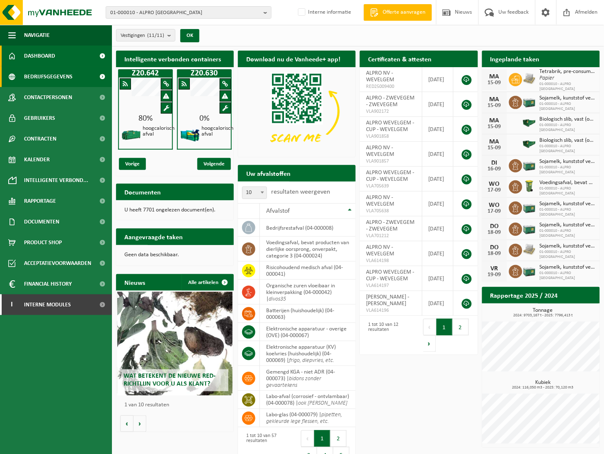 The height and width of the screenshot is (454, 604). I want to click on h3: Tonnage, so click(543, 313).